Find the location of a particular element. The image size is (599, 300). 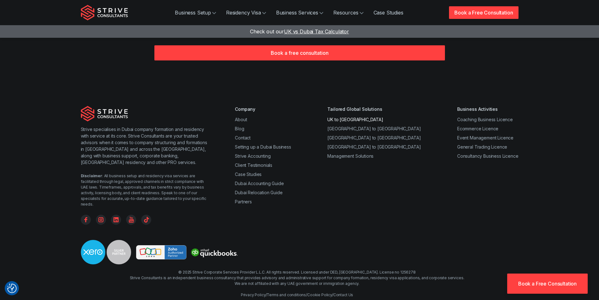

a: Cookie Policy is located at coordinates (320, 294).